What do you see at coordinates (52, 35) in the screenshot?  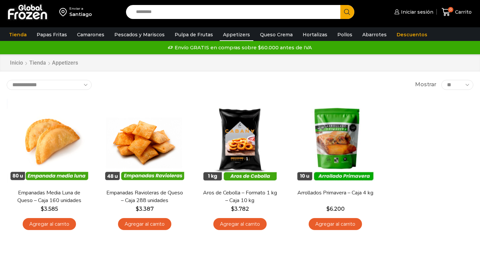 I see `a: Papas Fritas` at bounding box center [52, 35].